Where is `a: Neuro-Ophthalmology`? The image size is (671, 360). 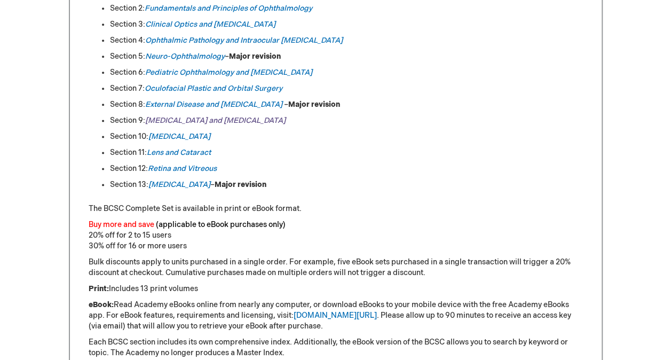
a: Neuro-Ophthalmology is located at coordinates (185, 56).